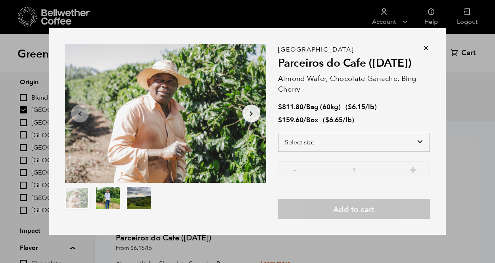 Image resolution: width=495 pixels, height=263 pixels. What do you see at coordinates (323, 107) in the screenshot?
I see `span: Bag (60kg)` at bounding box center [323, 107].